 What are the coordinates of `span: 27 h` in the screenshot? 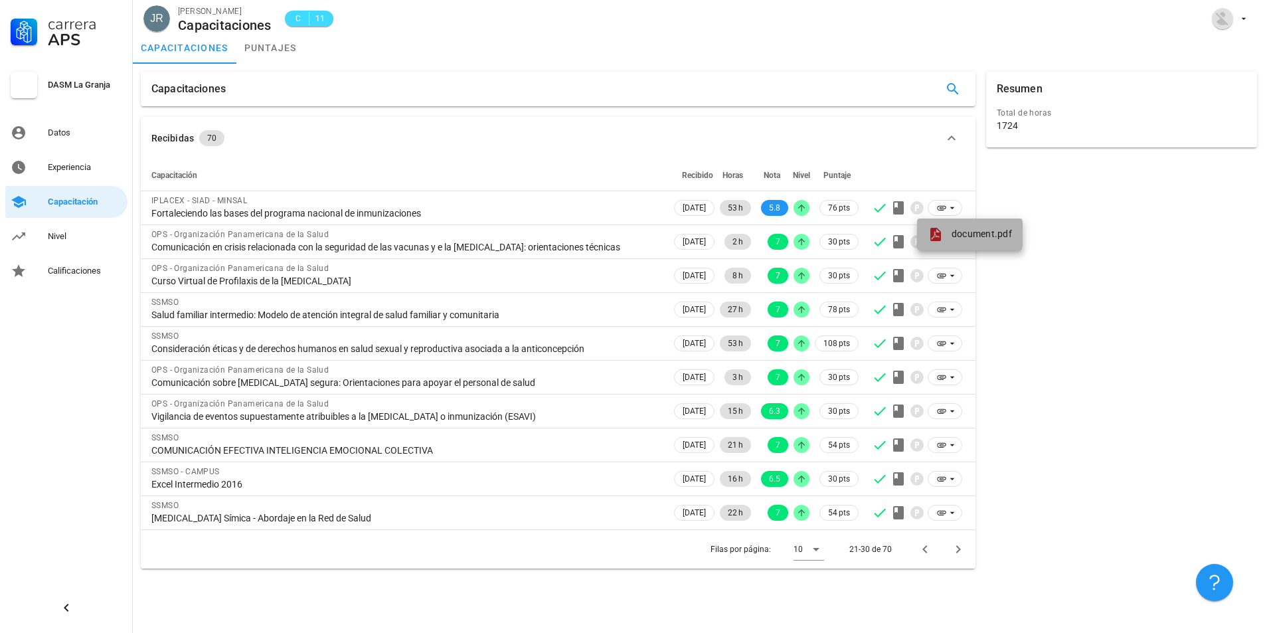 It's located at (735, 309).